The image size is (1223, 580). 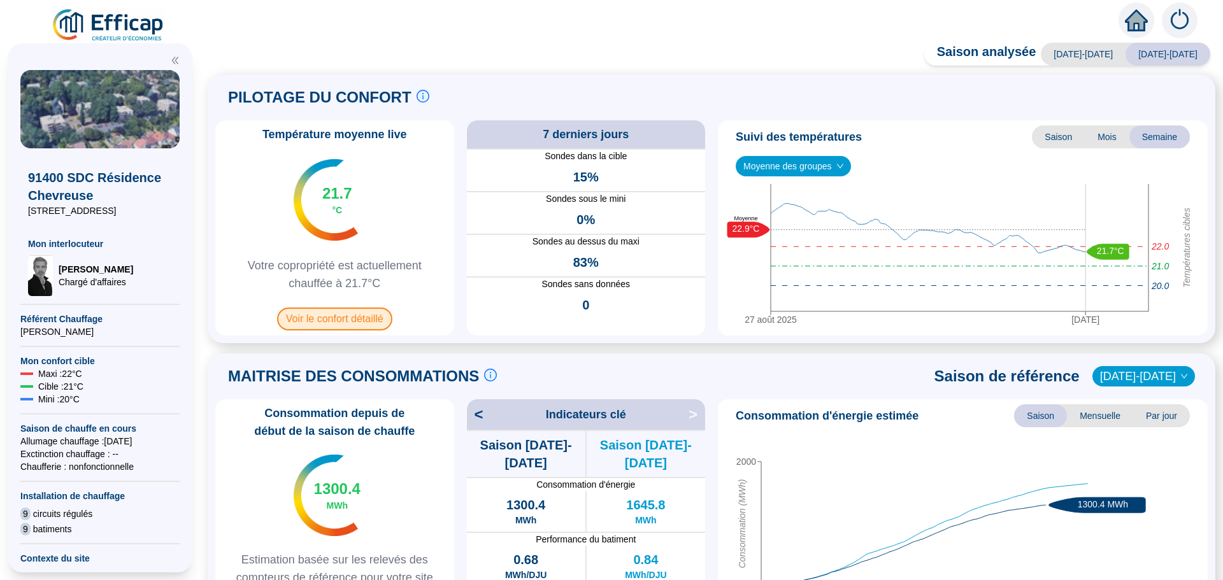 What do you see at coordinates (62, 514) in the screenshot?
I see `span: circuits régulés` at bounding box center [62, 514].